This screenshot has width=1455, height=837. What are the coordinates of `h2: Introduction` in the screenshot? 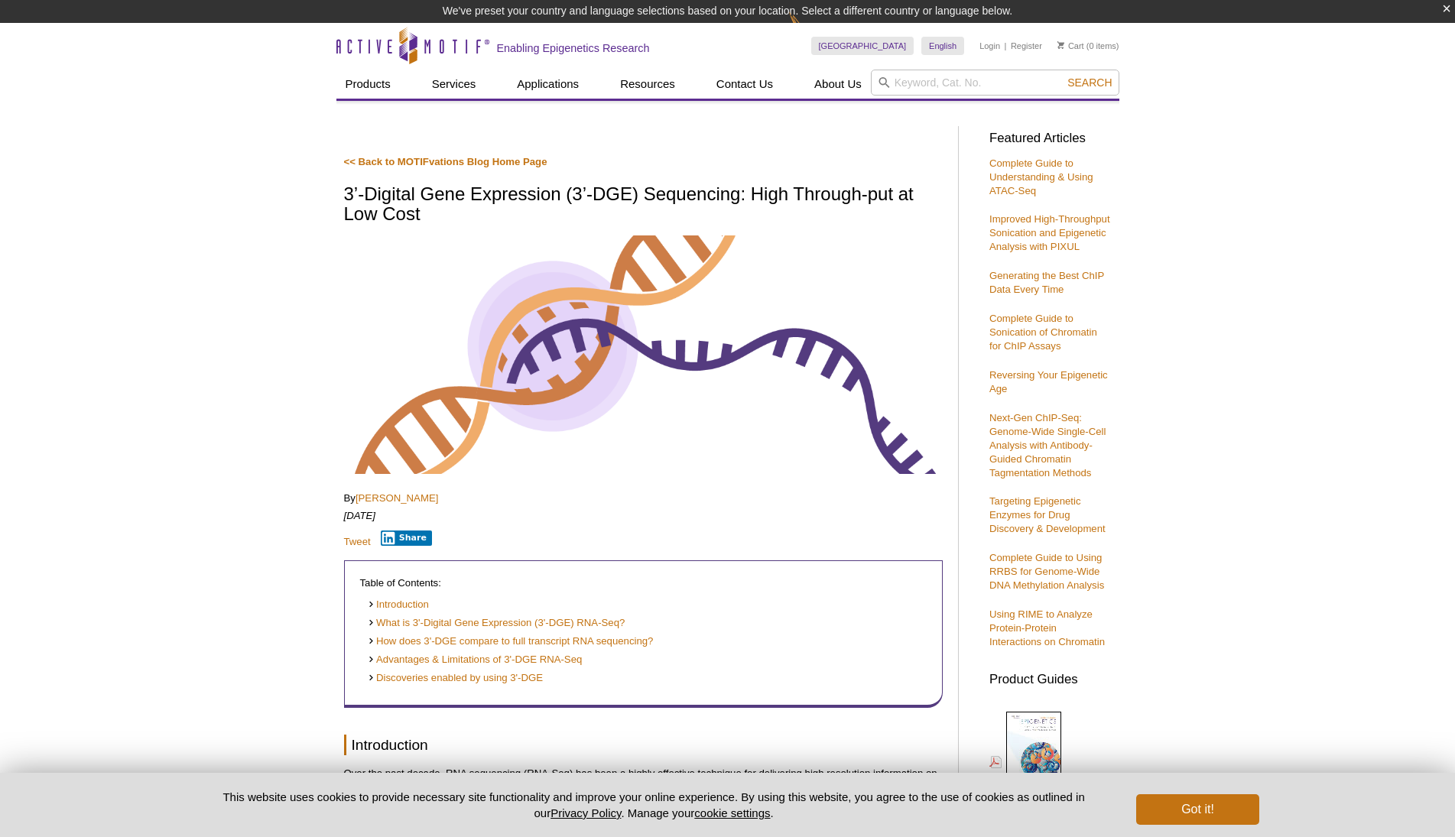 It's located at (643, 745).